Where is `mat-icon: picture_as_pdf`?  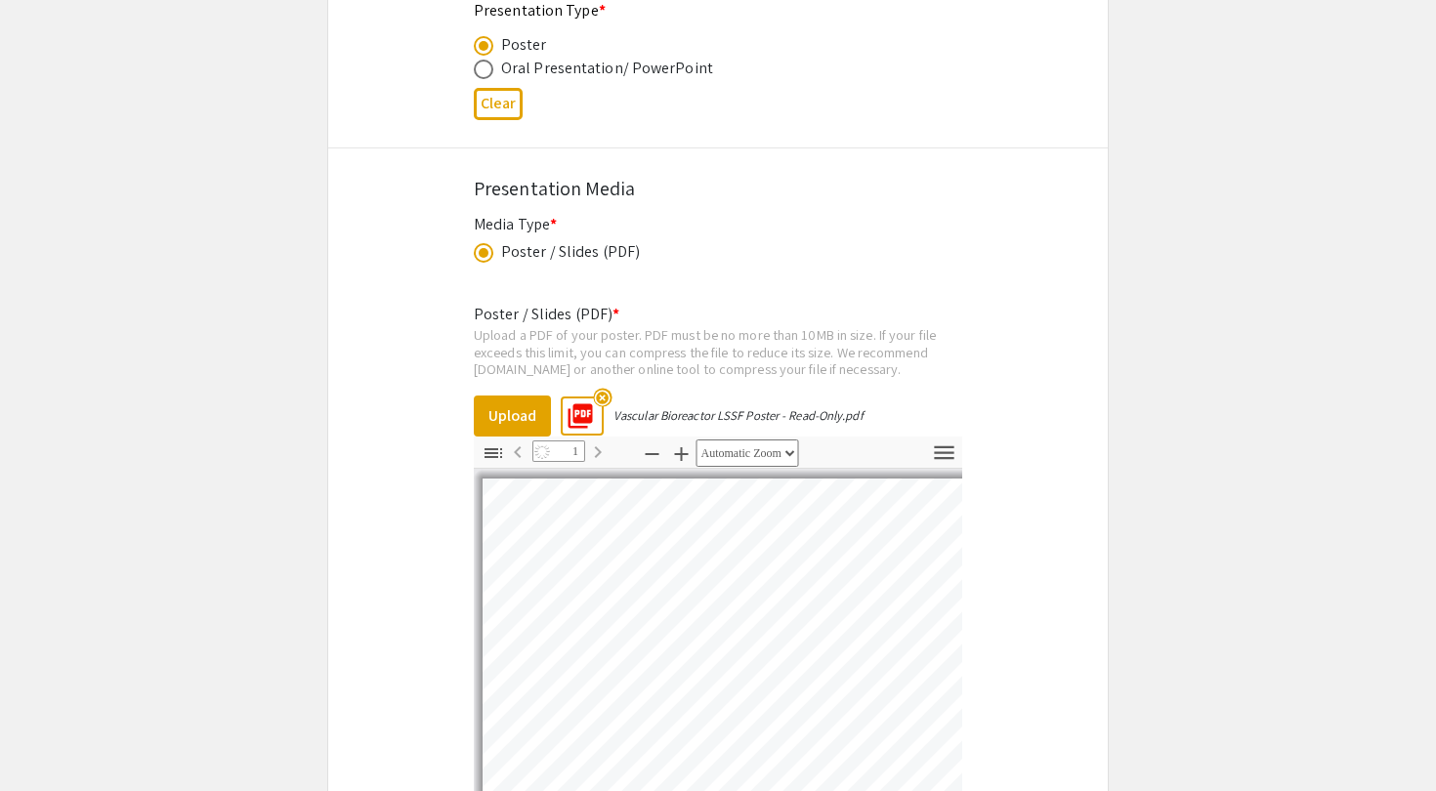 mat-icon: picture_as_pdf is located at coordinates (574, 410).